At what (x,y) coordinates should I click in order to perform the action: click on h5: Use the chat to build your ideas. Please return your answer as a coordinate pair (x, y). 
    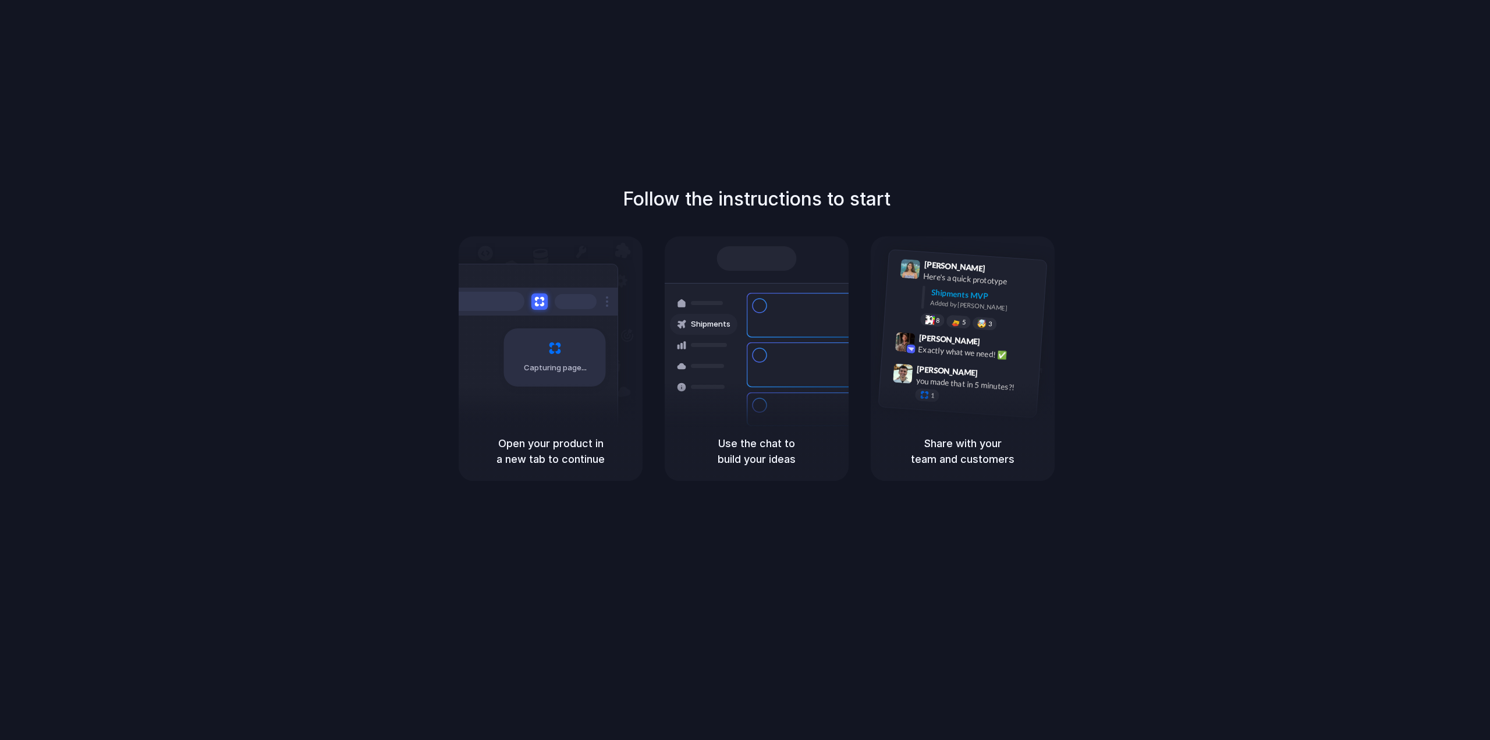
    Looking at the image, I should click on (757, 451).